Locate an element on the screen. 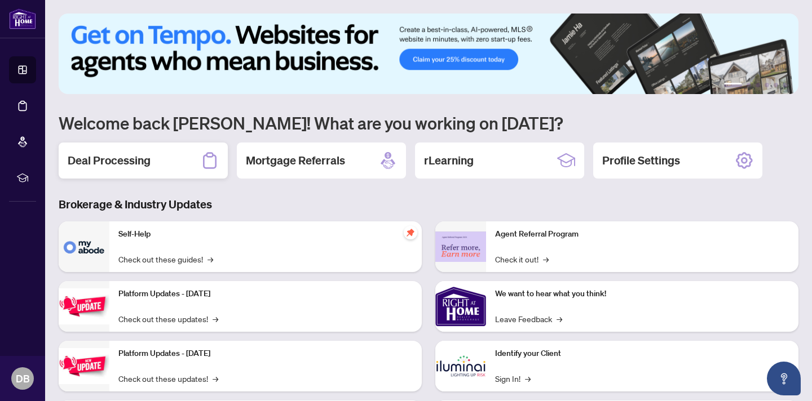  button: 2 is located at coordinates (749, 85).